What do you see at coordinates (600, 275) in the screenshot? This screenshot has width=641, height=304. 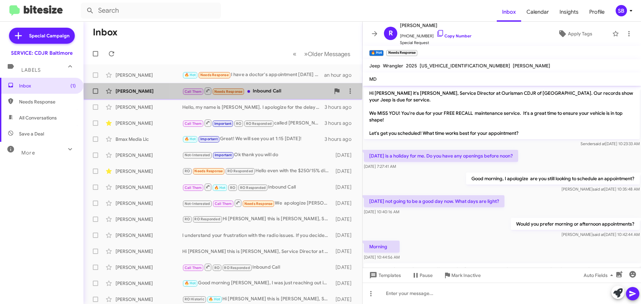 I see `span: Auto Fields` at bounding box center [600, 275].